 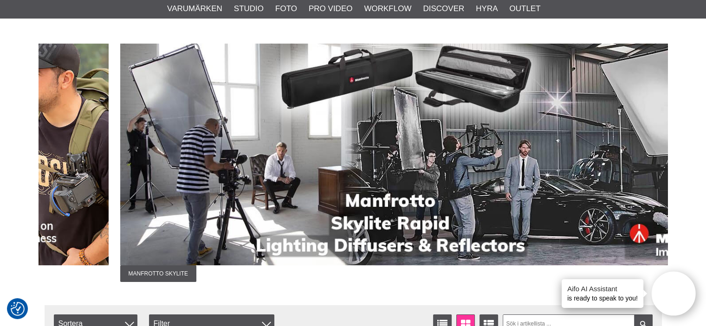 I want to click on button: Samtyckesinställningar, so click(x=18, y=309).